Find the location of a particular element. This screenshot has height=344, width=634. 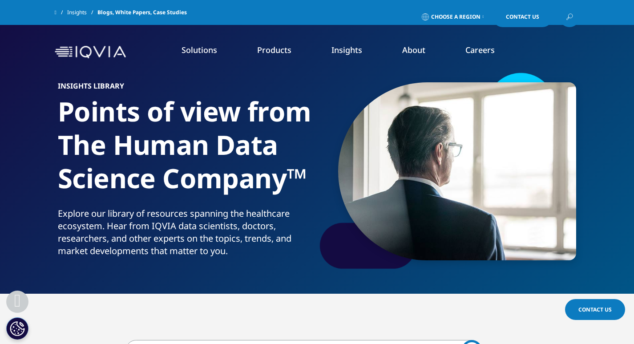

a: Products is located at coordinates (274, 50).